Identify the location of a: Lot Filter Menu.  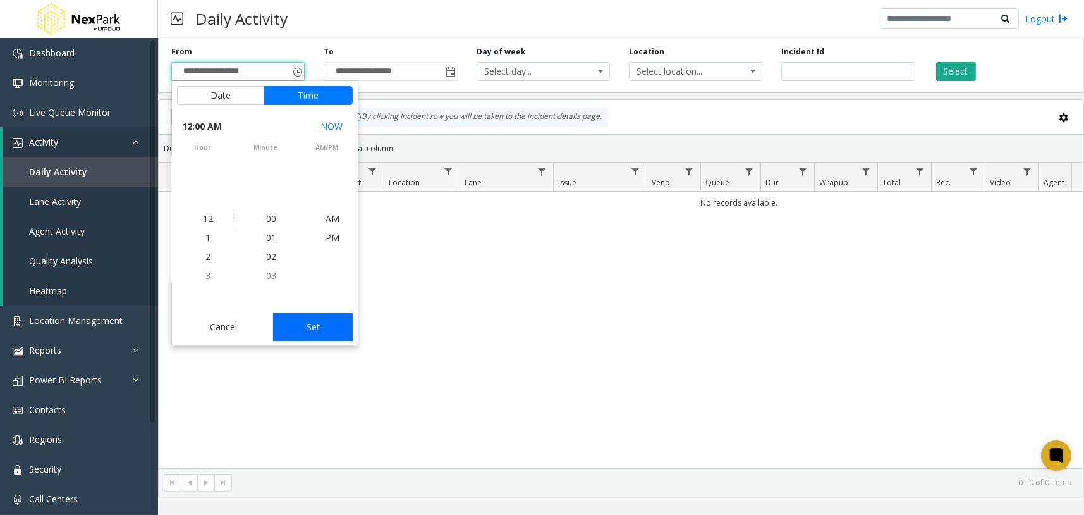
(372, 171).